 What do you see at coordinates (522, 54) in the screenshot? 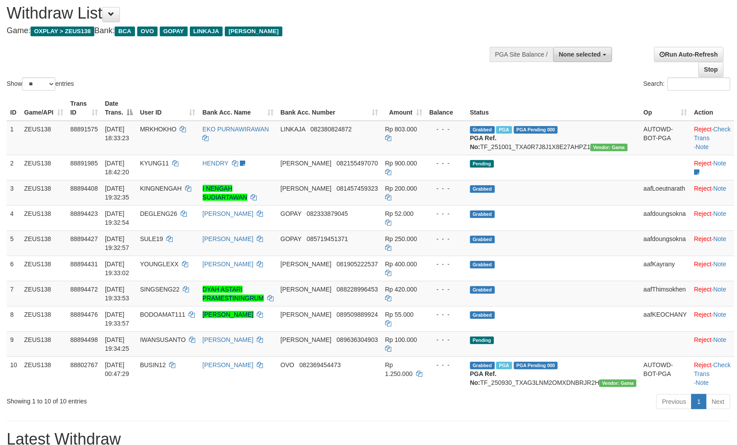
I see `div: PGA Site Balance /` at bounding box center [522, 54].